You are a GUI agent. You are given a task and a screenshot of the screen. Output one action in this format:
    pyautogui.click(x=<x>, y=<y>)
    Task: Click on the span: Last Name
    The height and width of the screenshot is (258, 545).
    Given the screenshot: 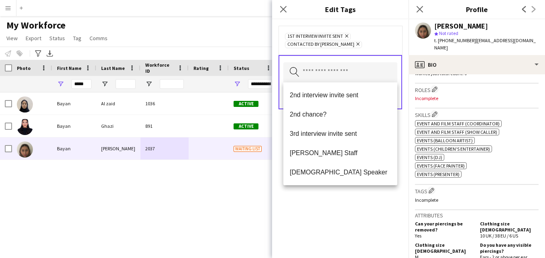 What is the action you would take?
    pyautogui.click(x=113, y=68)
    